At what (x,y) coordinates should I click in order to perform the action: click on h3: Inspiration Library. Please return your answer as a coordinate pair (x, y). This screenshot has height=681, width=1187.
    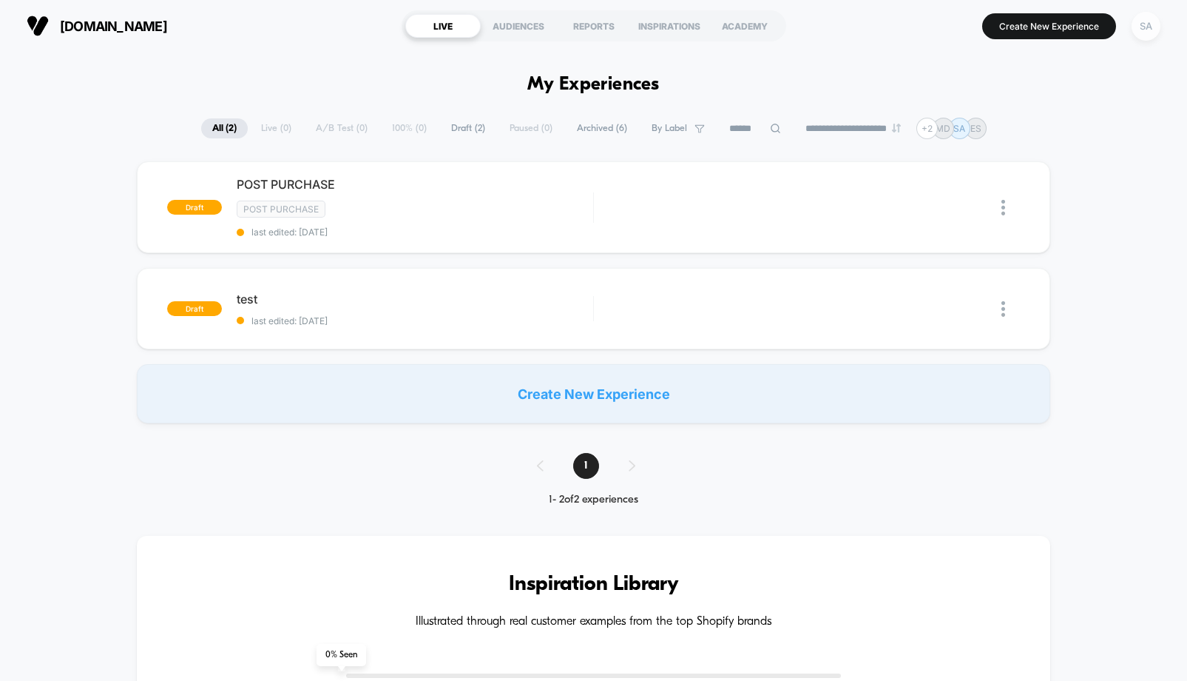
    Looking at the image, I should click on (594, 584).